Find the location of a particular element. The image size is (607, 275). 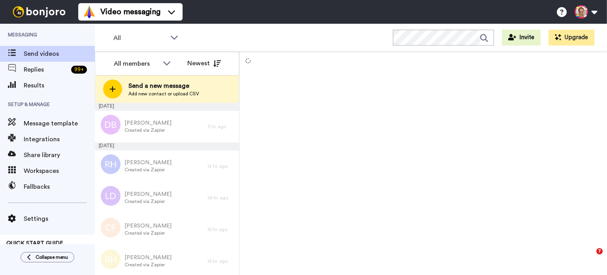

button: Collapse menu is located at coordinates (47, 257).